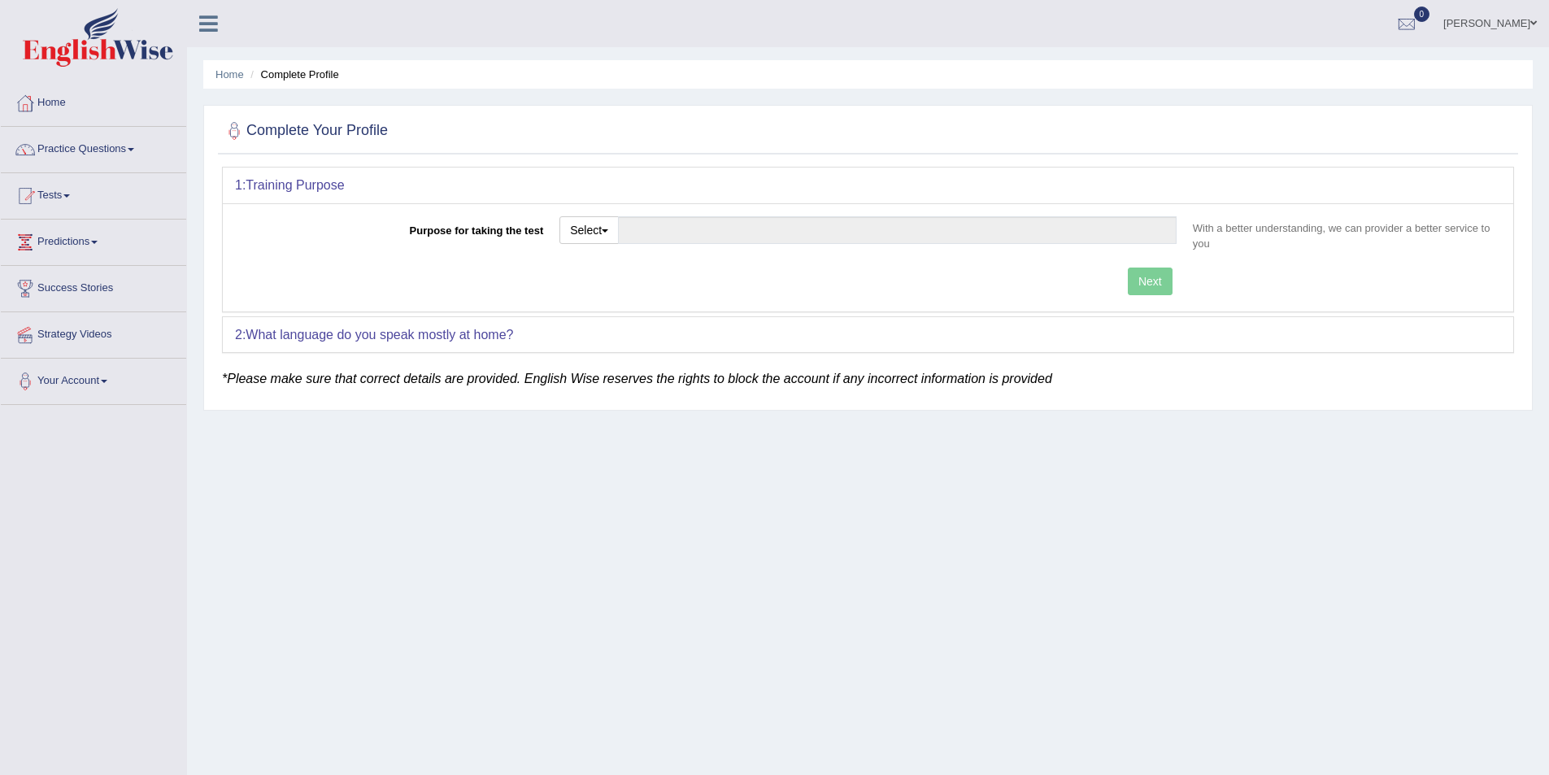 The image size is (1549, 775). What do you see at coordinates (292, 74) in the screenshot?
I see `li: Complete Profile` at bounding box center [292, 74].